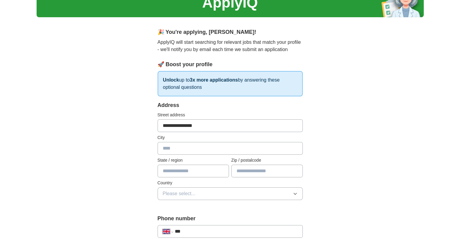 The width and height of the screenshot is (460, 239). I want to click on label: State / region, so click(193, 160).